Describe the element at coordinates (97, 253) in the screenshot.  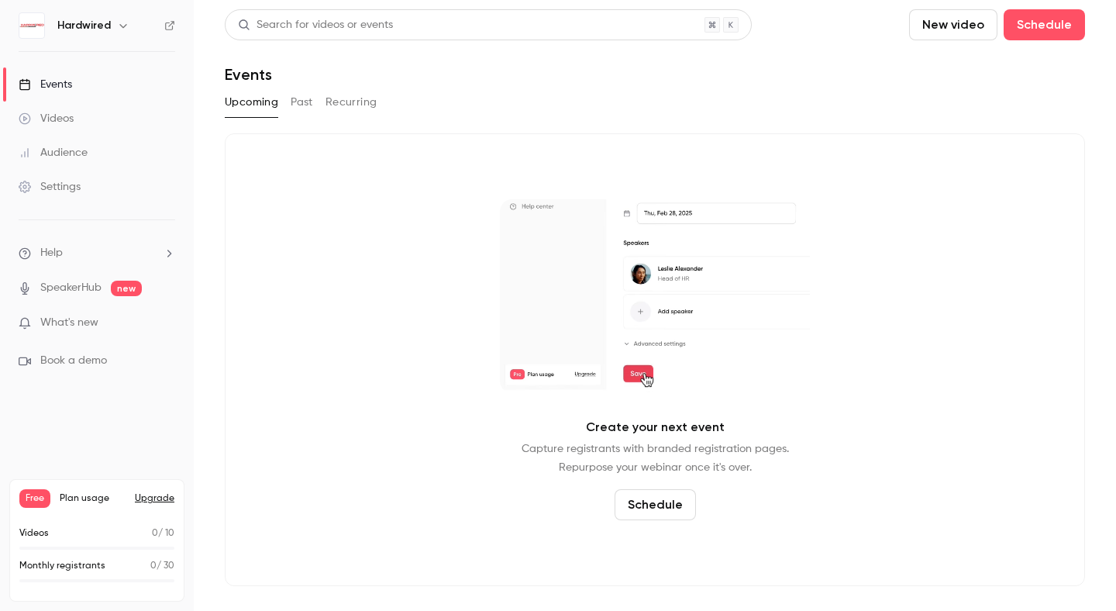
I see `li: help-dropdown-opener` at that location.